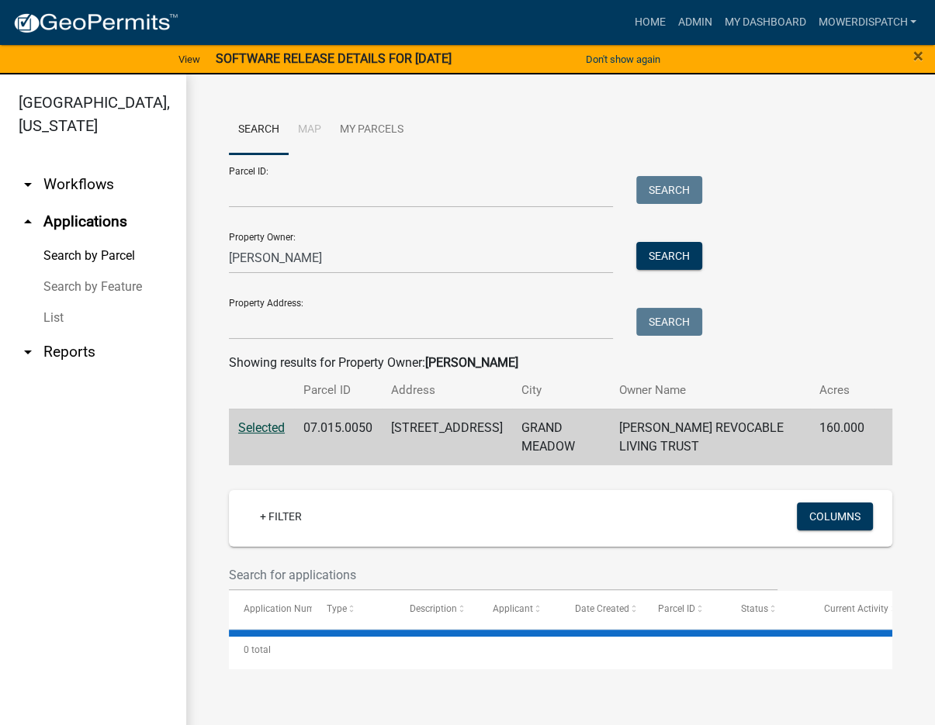  Describe the element at coordinates (684, 610) in the screenshot. I see `datatable-header-cell: Parcel ID` at that location.